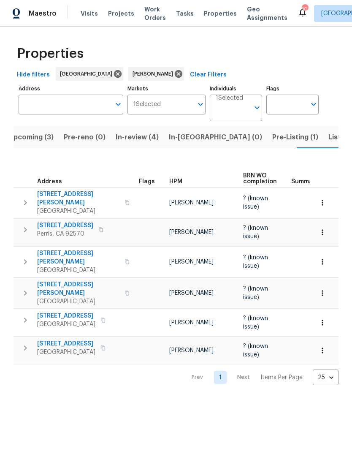 Image resolution: width=352 pixels, height=454 pixels. I want to click on span: BRN WO completion, so click(260, 179).